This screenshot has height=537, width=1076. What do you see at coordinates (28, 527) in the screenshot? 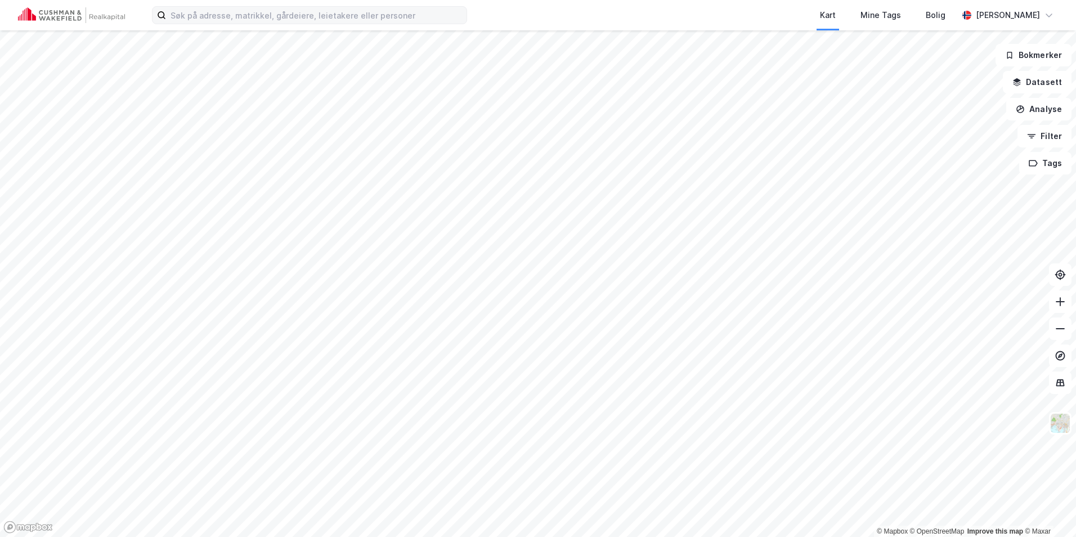
I see `a: Mapbox homepage` at bounding box center [28, 527].